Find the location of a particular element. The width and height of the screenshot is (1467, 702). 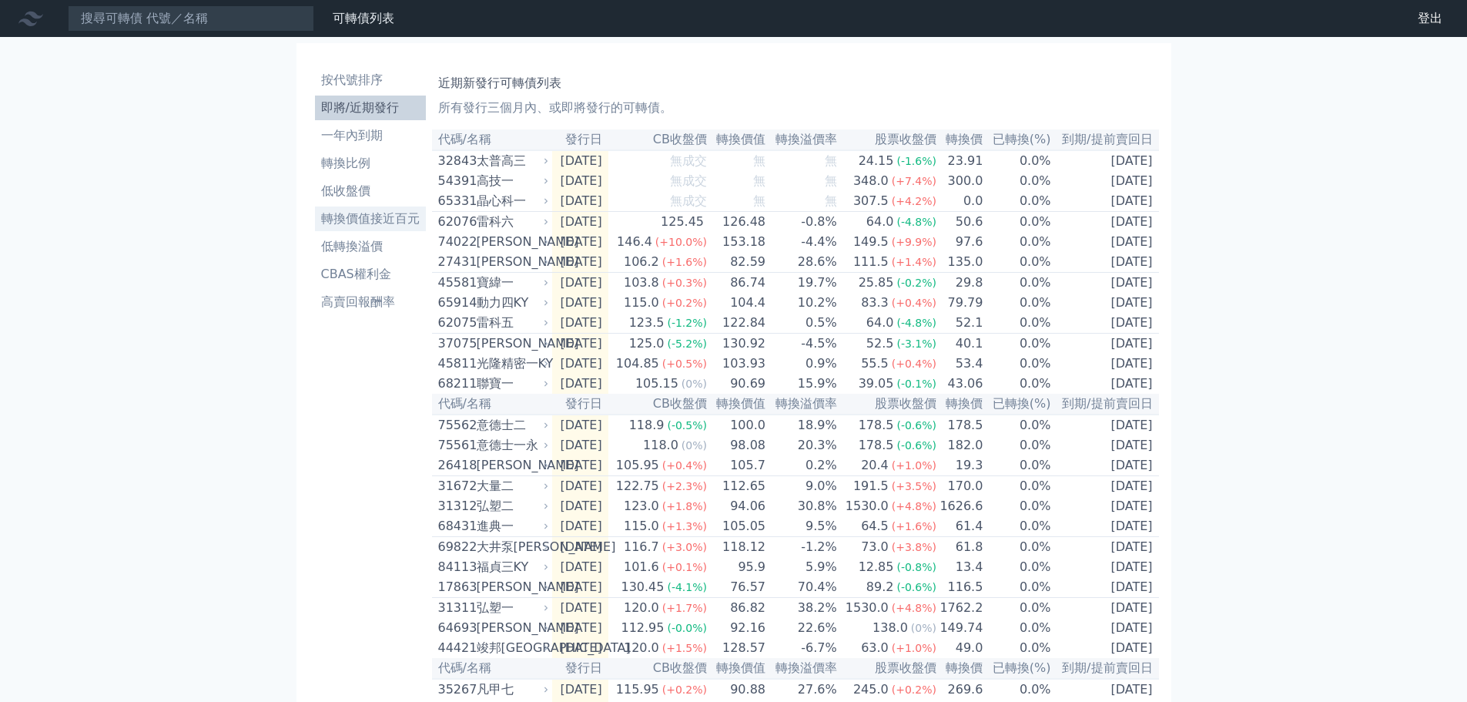

div: 75561 is located at coordinates (455, 445).